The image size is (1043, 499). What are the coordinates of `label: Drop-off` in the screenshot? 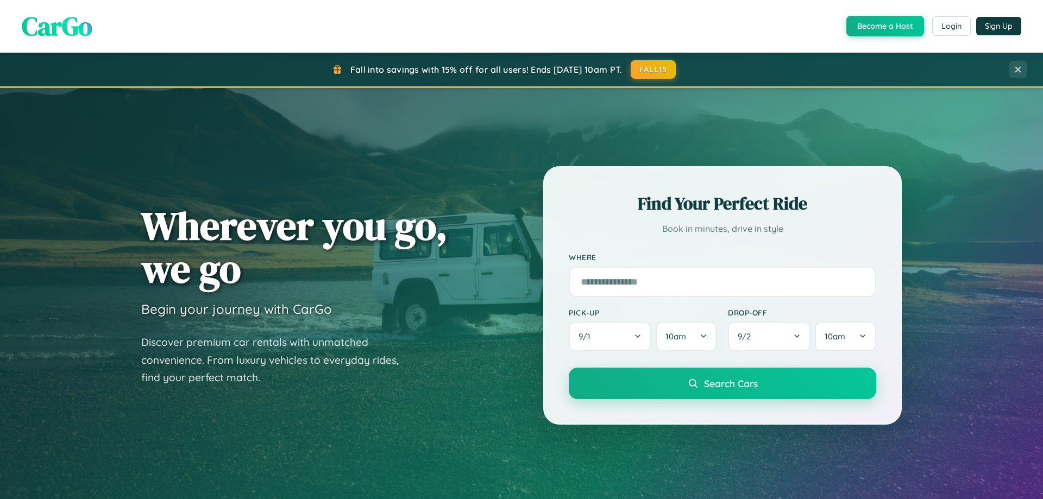 It's located at (802, 312).